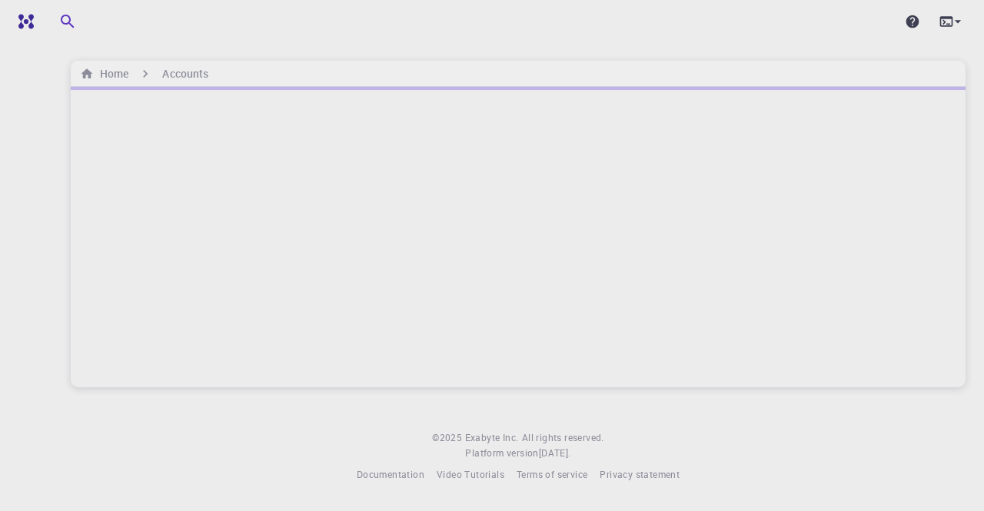 This screenshot has height=511, width=984. Describe the element at coordinates (563, 438) in the screenshot. I see `span: All rights reserved.` at that location.